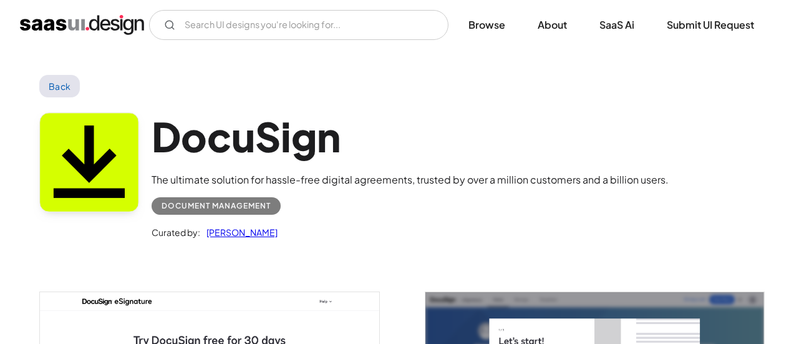  What do you see at coordinates (82, 25) in the screenshot?
I see `a: home` at bounding box center [82, 25].